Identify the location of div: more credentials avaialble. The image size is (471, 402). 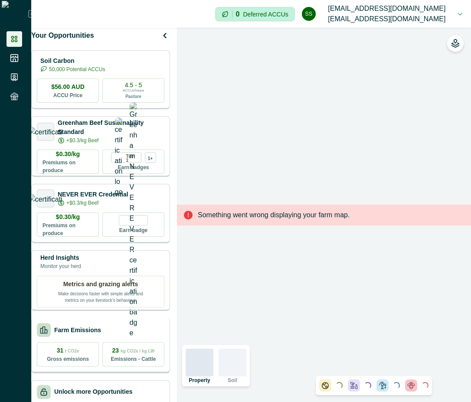
(151, 158).